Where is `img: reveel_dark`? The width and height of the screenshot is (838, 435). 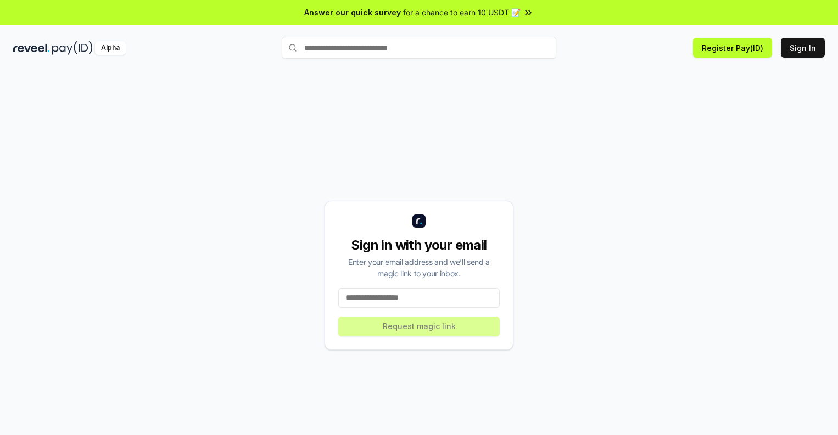 img: reveel_dark is located at coordinates (31, 48).